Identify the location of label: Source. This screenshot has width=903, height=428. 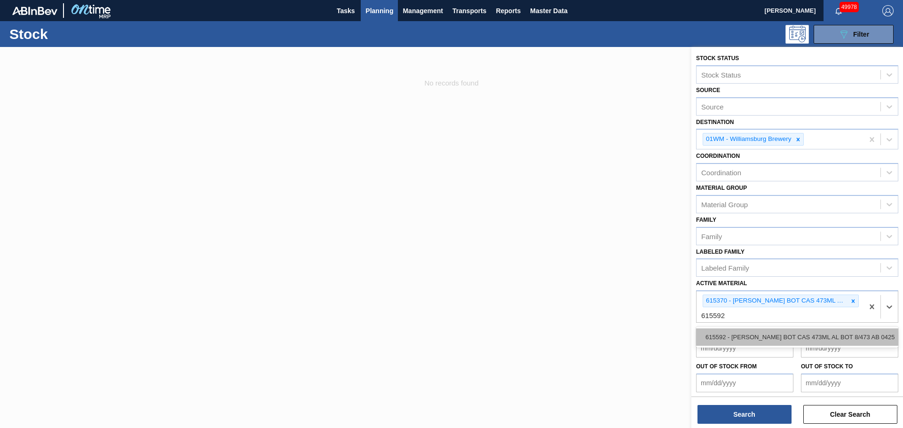
(708, 90).